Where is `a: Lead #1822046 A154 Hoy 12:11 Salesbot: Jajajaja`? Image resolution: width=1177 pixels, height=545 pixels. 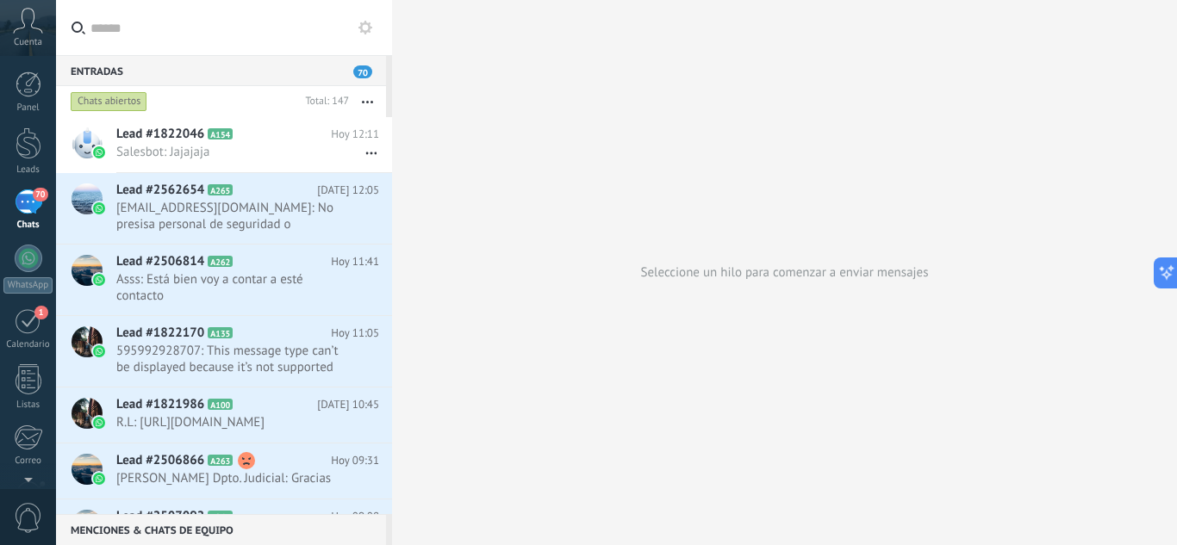 a: Lead #1822046 A154 Hoy 12:11 Salesbot: Jajajaja is located at coordinates (224, 145).